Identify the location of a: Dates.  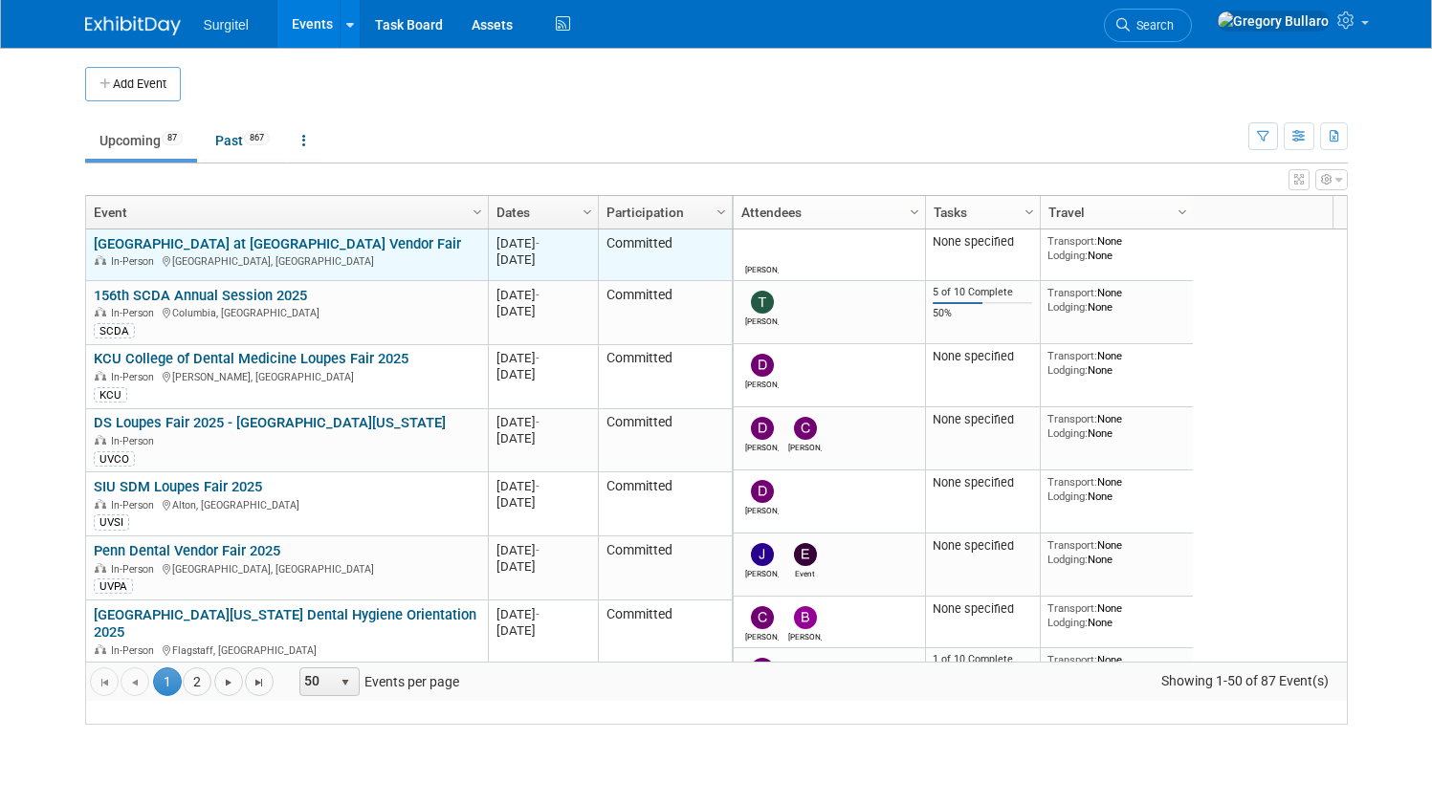
(540, 212).